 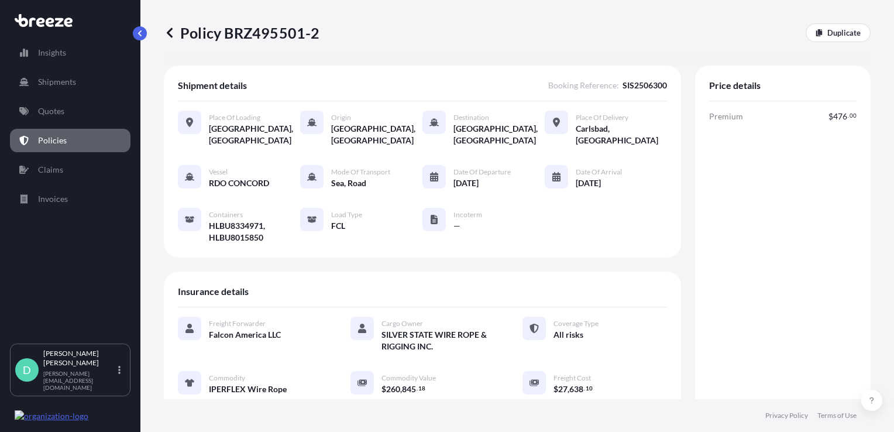 I want to click on span: FCL, so click(x=338, y=226).